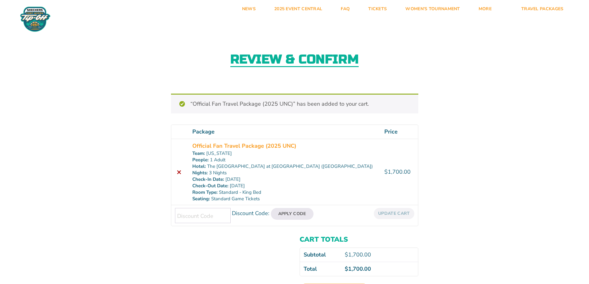  Describe the element at coordinates (244, 146) in the screenshot. I see `a: Official Fan Travel Package (2025 UNC)` at that location.